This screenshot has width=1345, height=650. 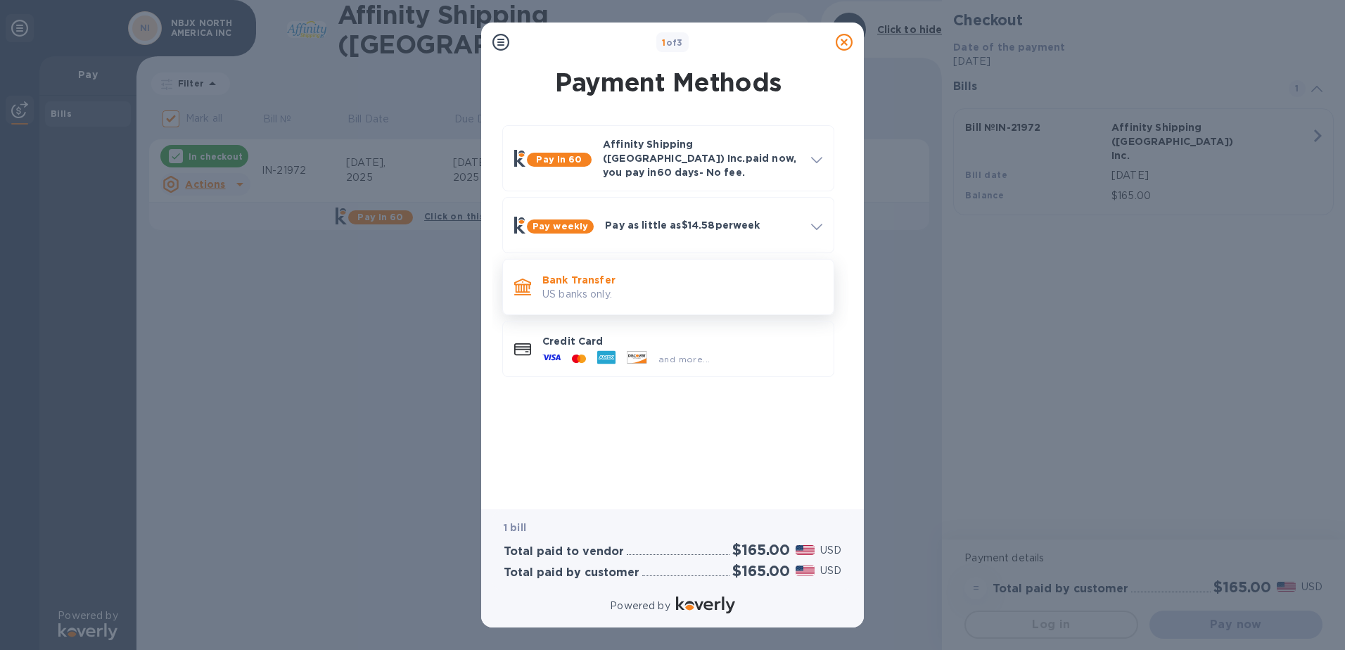 What do you see at coordinates (560, 226) in the screenshot?
I see `b: Pay weekly` at bounding box center [560, 226].